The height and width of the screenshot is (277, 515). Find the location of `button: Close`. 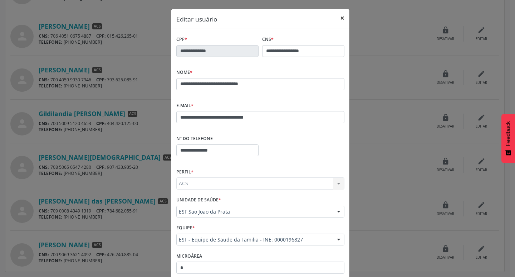

button: Close is located at coordinates (342, 18).